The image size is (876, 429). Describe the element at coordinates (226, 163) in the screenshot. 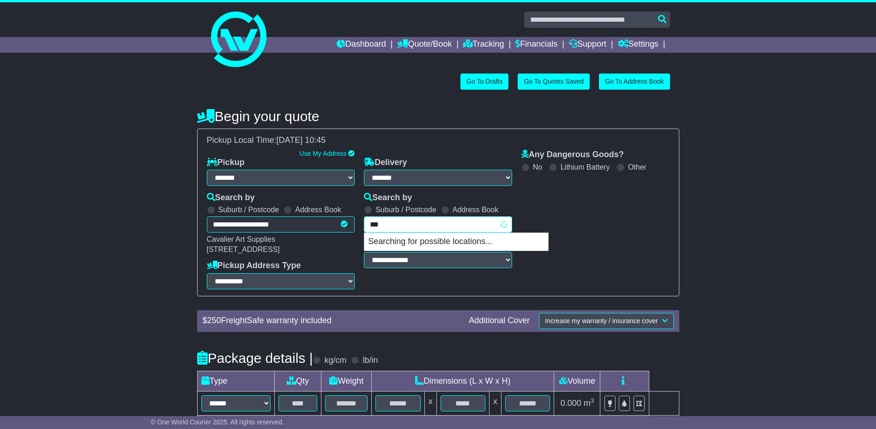

I see `label: Pickup` at that location.